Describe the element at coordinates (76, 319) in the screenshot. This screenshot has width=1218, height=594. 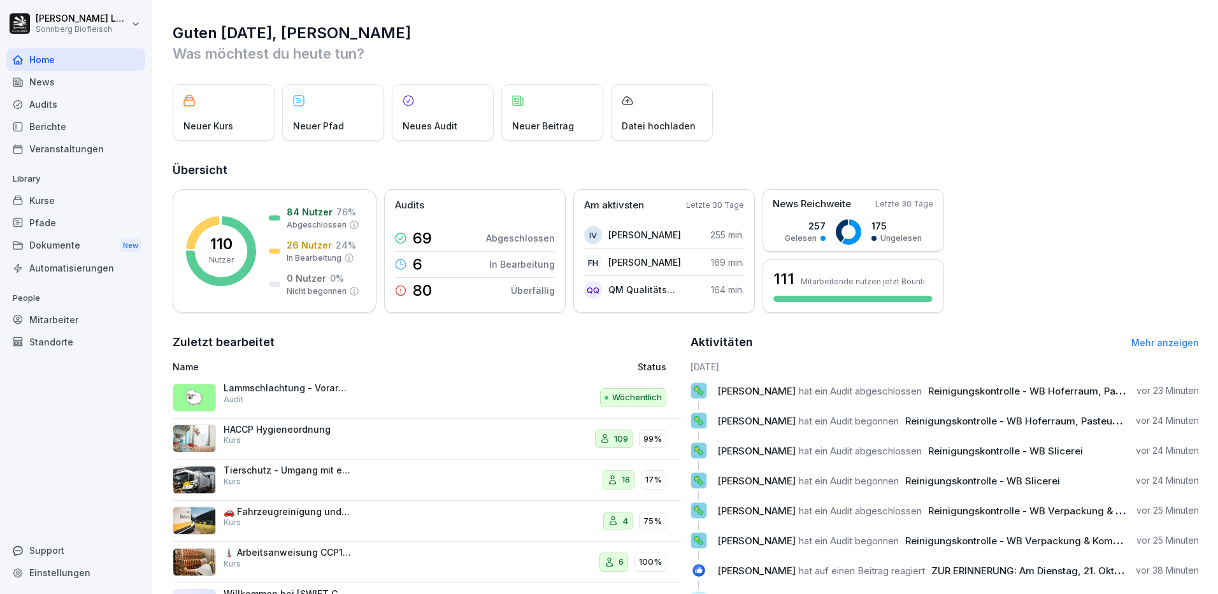
I see `div: Mitarbeiter` at that location.